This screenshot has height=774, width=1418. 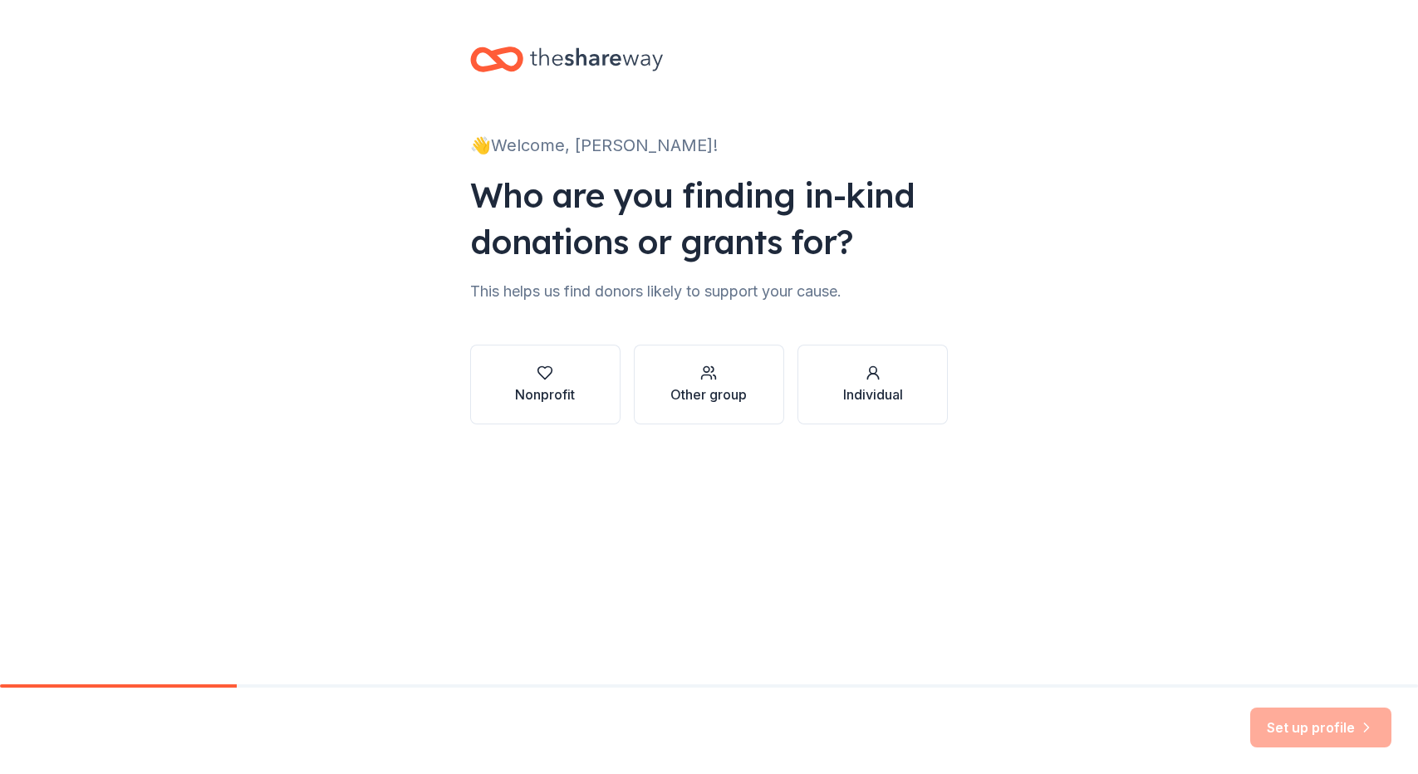 I want to click on div: Who are you finding in-kind donations or grants for?, so click(x=709, y=218).